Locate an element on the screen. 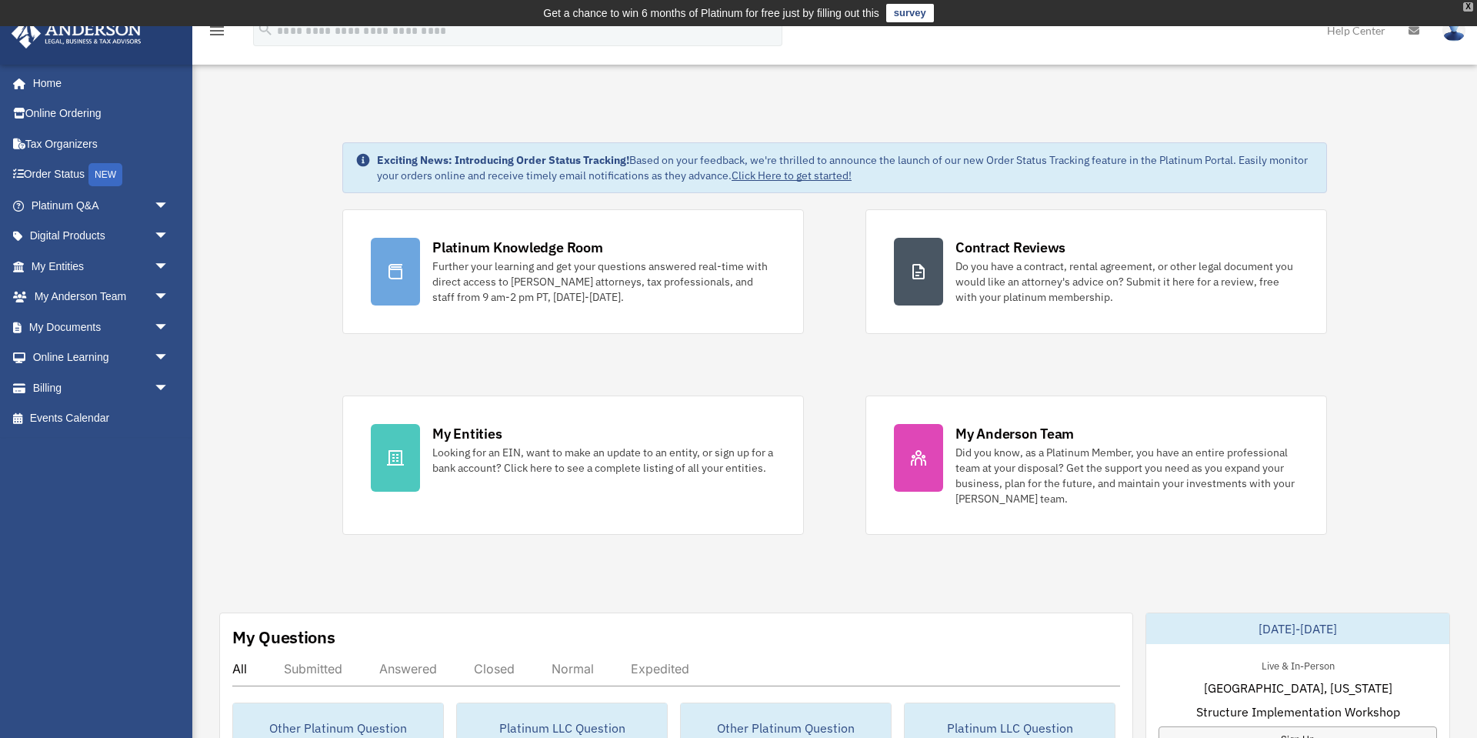 Image resolution: width=1477 pixels, height=738 pixels. div: Submitted is located at coordinates (313, 668).